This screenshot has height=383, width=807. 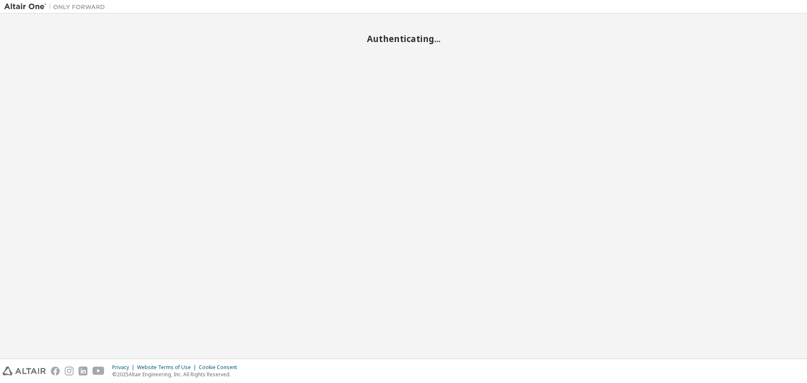 I want to click on img: Altair One, so click(x=57, y=7).